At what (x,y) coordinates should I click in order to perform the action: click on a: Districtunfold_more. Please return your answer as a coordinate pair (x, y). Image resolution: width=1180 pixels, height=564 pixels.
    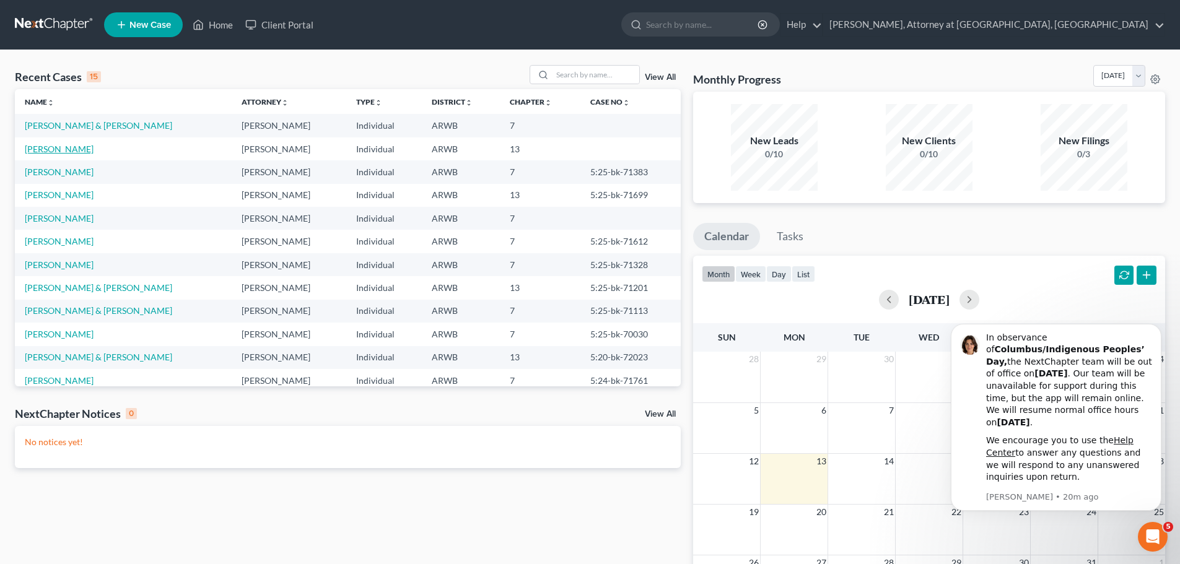
    Looking at the image, I should click on (452, 102).